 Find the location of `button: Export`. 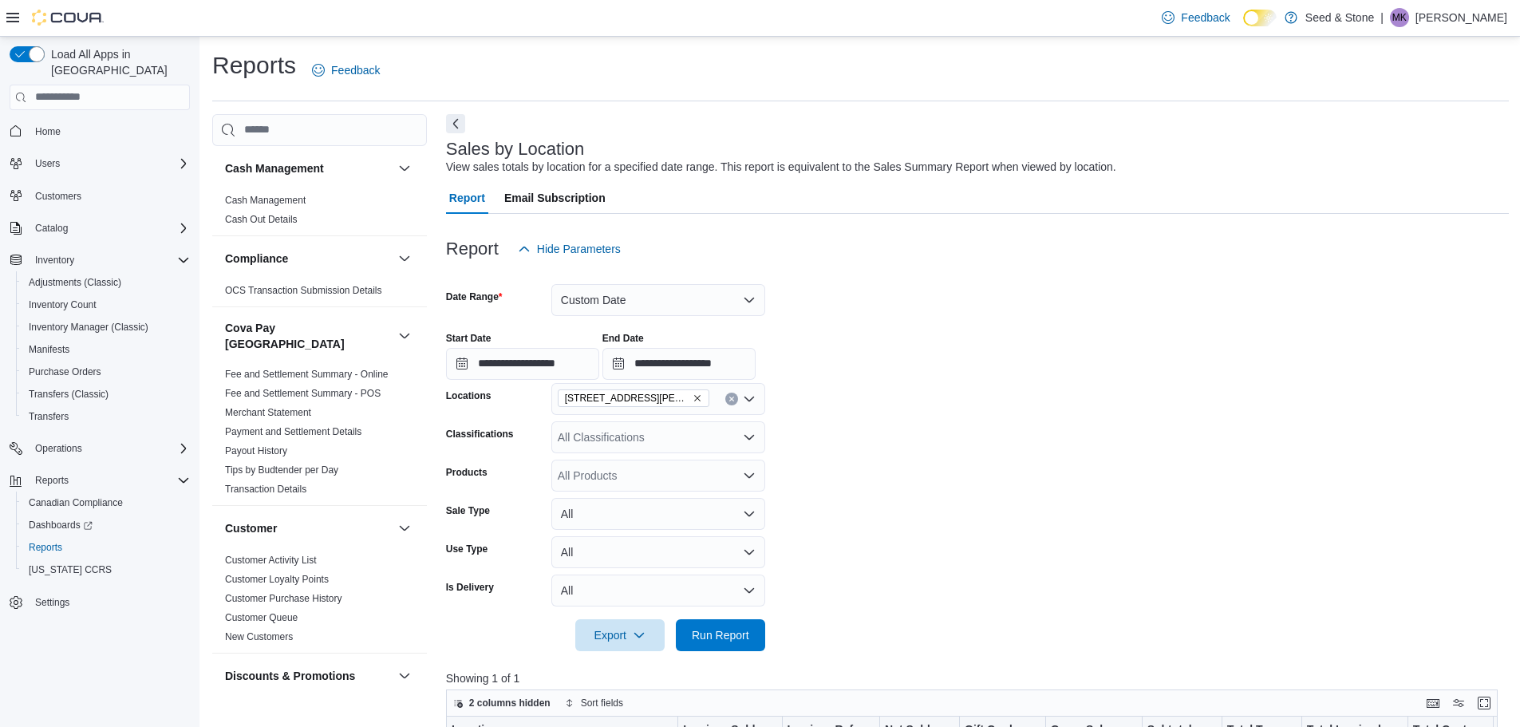

button: Export is located at coordinates (620, 635).